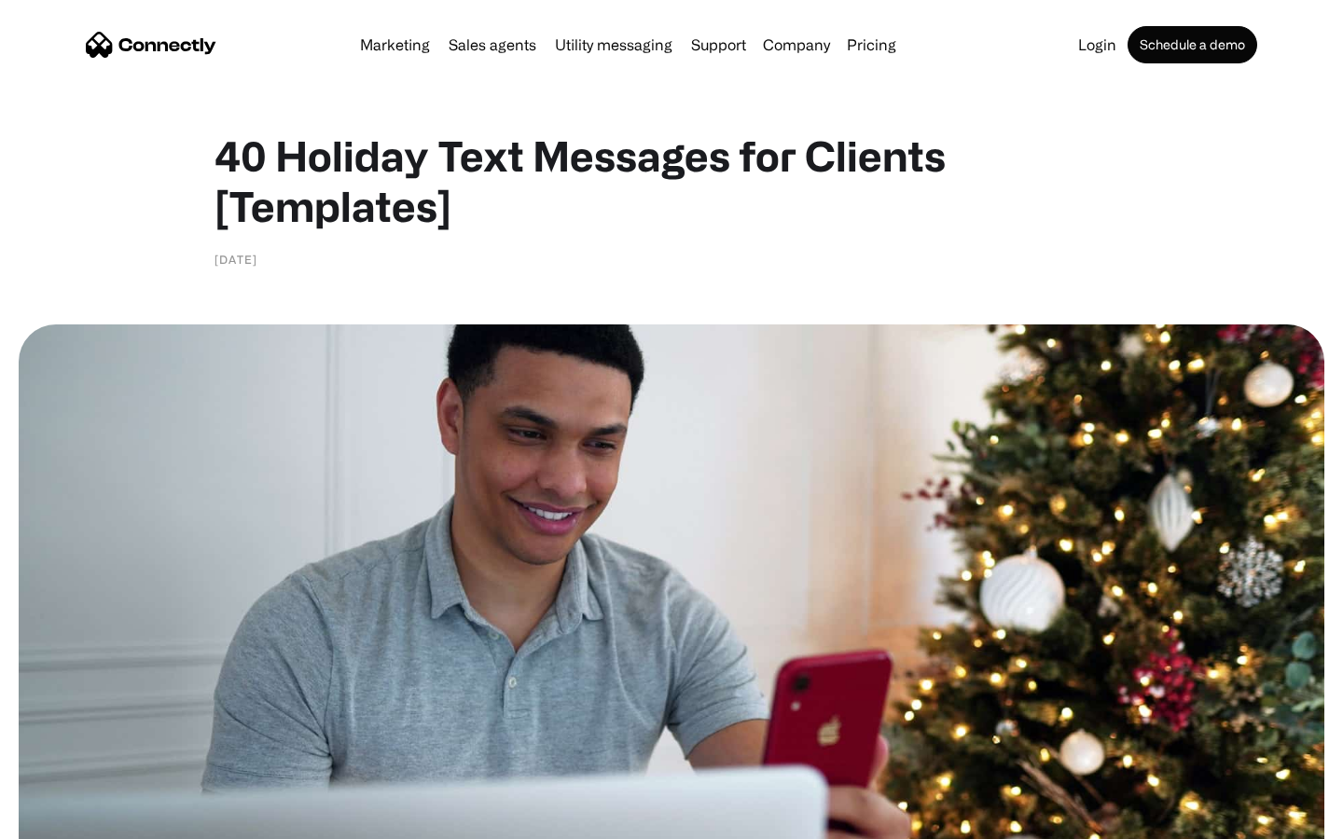  I want to click on ul: Language list, so click(75, 820).